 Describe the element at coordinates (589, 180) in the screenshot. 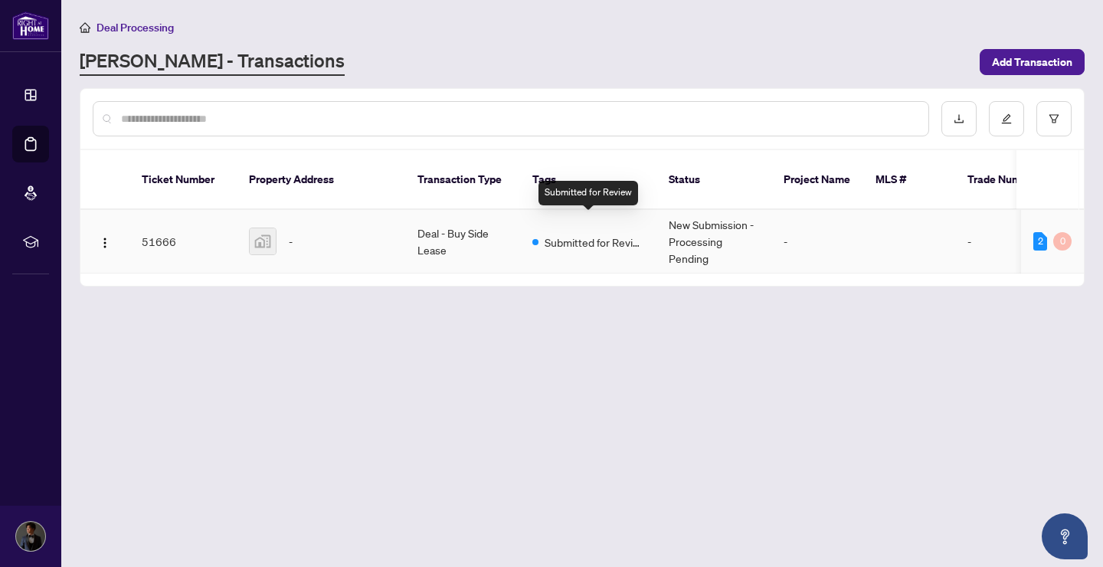

I see `th: Tags` at that location.